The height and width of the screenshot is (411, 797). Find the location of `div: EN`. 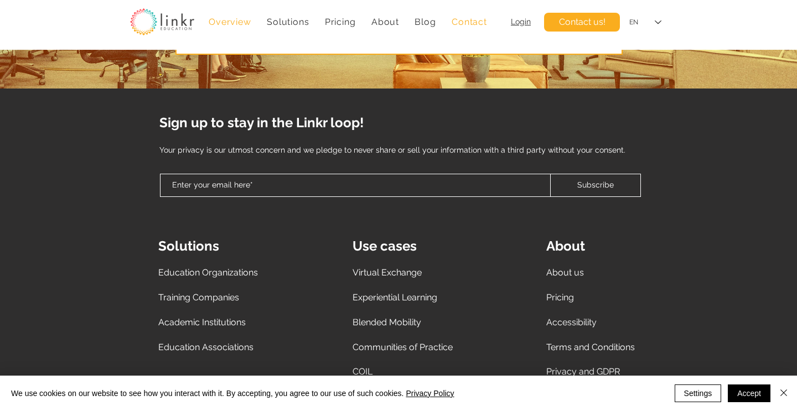

div: EN is located at coordinates (634, 22).